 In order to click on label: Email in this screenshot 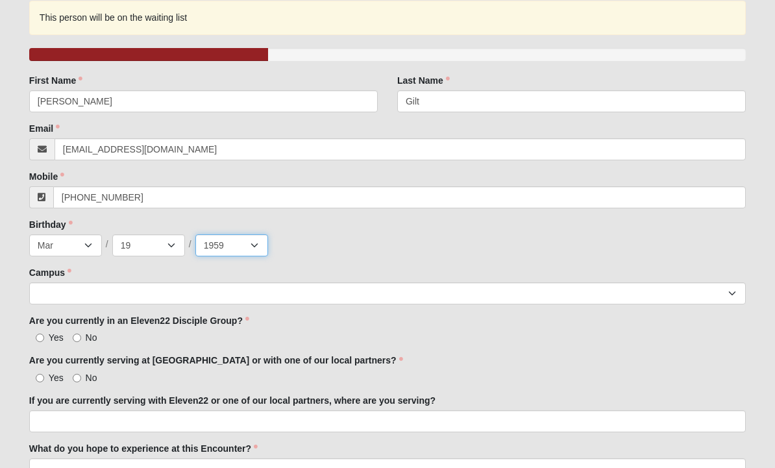, I will do `click(44, 129)`.